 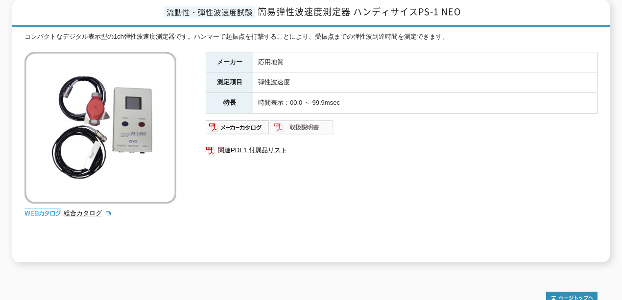 I want to click on div: コンパクトなデジタル表示型の1ch弾性波速度測定器です。ハンマーで起振点を打撃することにより、受振点までの弾性波到達時間を測定できます。, so click(x=311, y=37).